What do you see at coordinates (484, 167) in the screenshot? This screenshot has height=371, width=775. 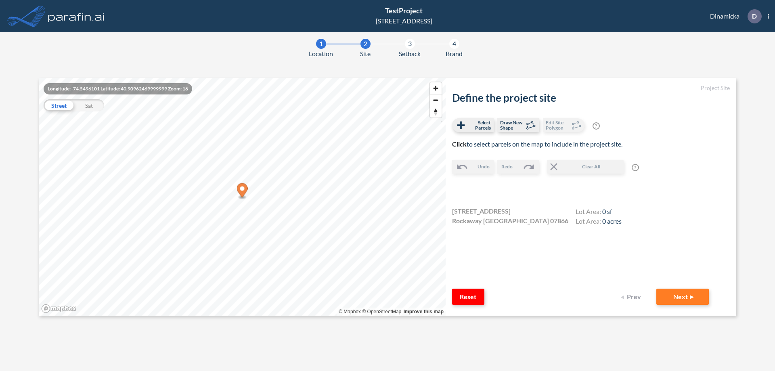 I see `span: Undo` at bounding box center [484, 167].